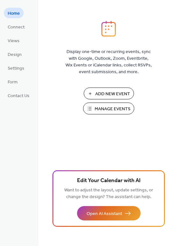 The height and width of the screenshot is (246, 179). What do you see at coordinates (16, 27) in the screenshot?
I see `span: Connect` at bounding box center [16, 27].